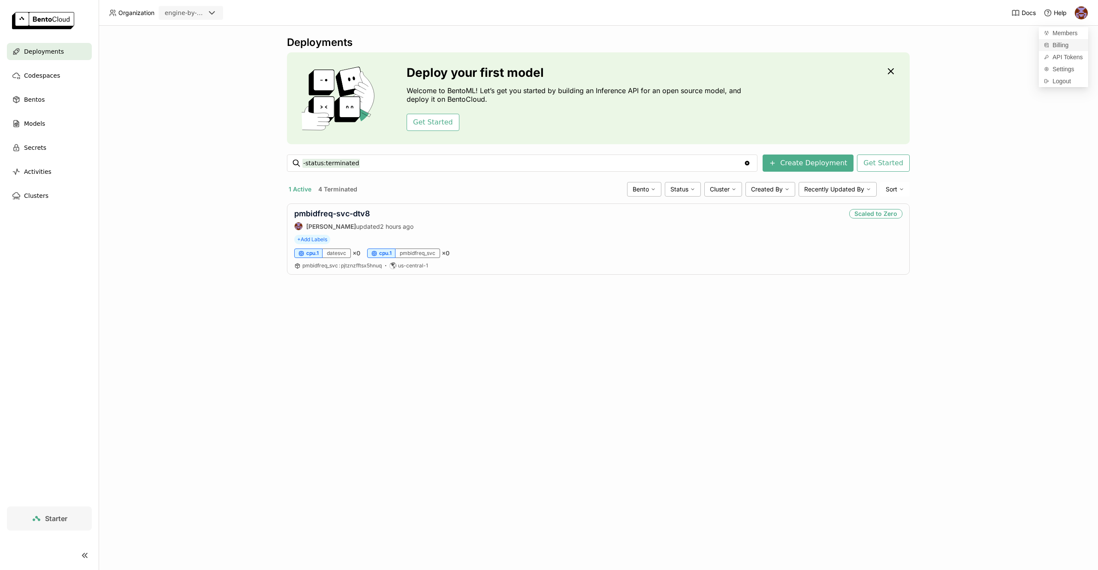 Image resolution: width=1098 pixels, height=570 pixels. I want to click on p: Welcome to BentoML! Let’s get you started by building an Inference API for an open source model, ..., so click(576, 95).